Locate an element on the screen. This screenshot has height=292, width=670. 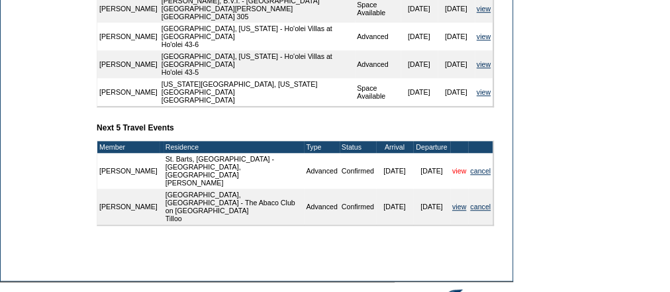
td: Member is located at coordinates (128, 147).